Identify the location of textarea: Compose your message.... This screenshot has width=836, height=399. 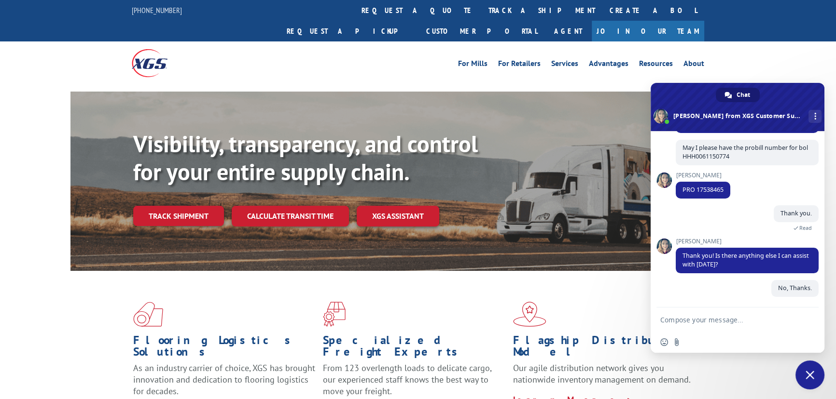
(727, 320).